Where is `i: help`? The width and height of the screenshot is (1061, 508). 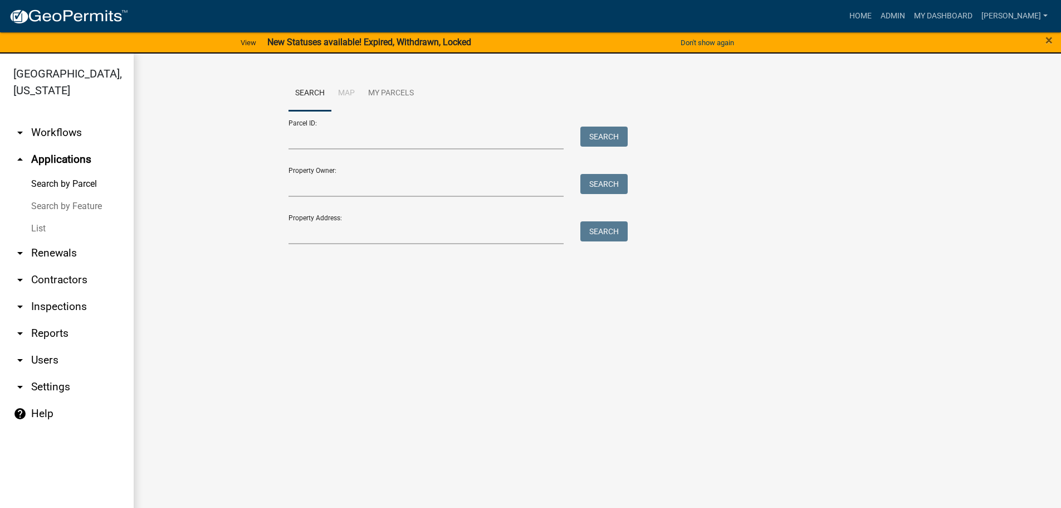 i: help is located at coordinates (20, 413).